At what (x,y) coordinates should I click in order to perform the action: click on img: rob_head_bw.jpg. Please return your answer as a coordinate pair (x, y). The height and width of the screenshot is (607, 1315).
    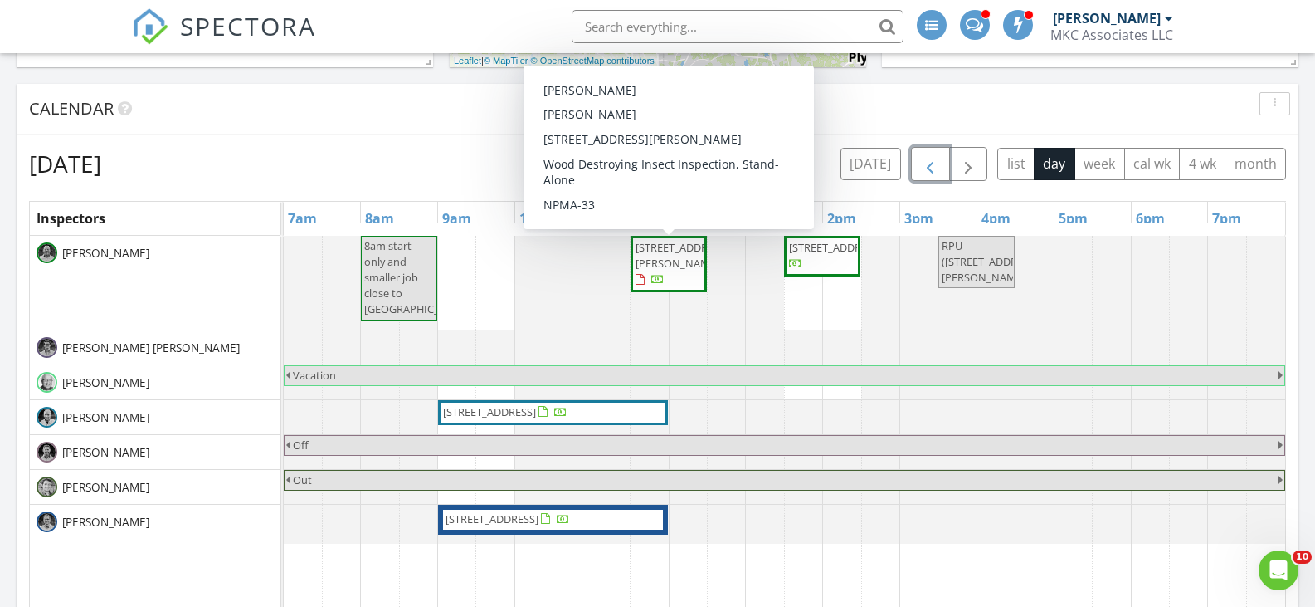
    Looking at the image, I should click on (46, 417).